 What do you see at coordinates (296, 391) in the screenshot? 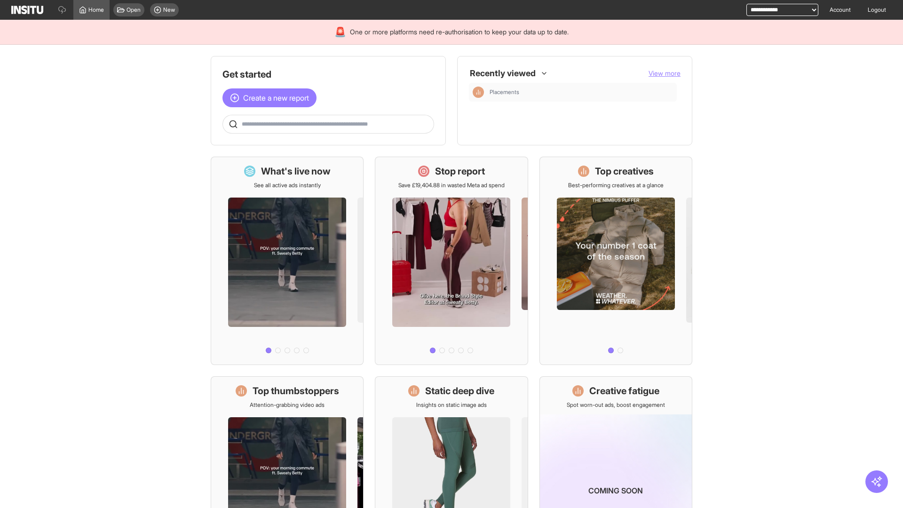
I see `h1: Top thumbstoppers` at bounding box center [296, 391].